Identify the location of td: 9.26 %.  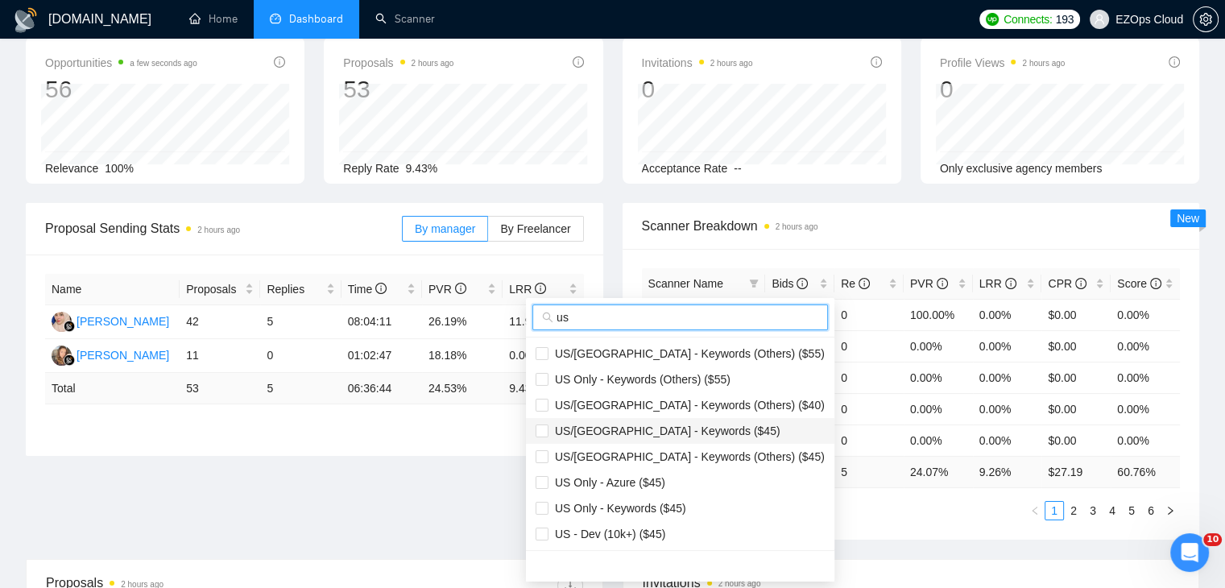
(1008, 471).